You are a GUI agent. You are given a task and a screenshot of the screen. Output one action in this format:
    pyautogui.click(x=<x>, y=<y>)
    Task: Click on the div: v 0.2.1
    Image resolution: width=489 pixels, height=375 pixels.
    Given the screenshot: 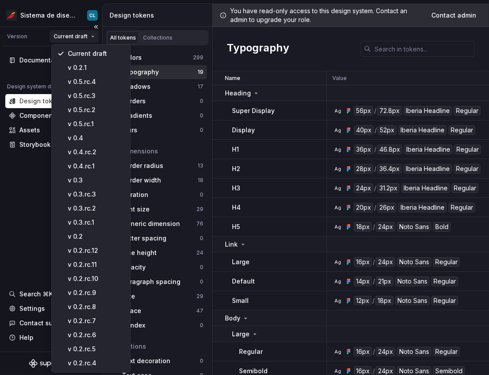 What is the action you would take?
    pyautogui.click(x=96, y=68)
    